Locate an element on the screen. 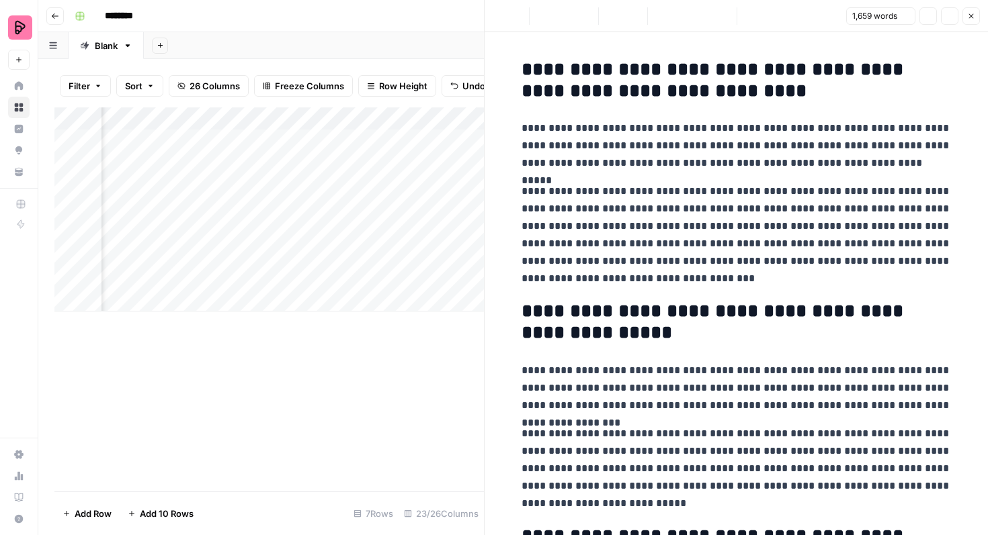 The width and height of the screenshot is (988, 535). span: 1,659 words is located at coordinates (874, 16).